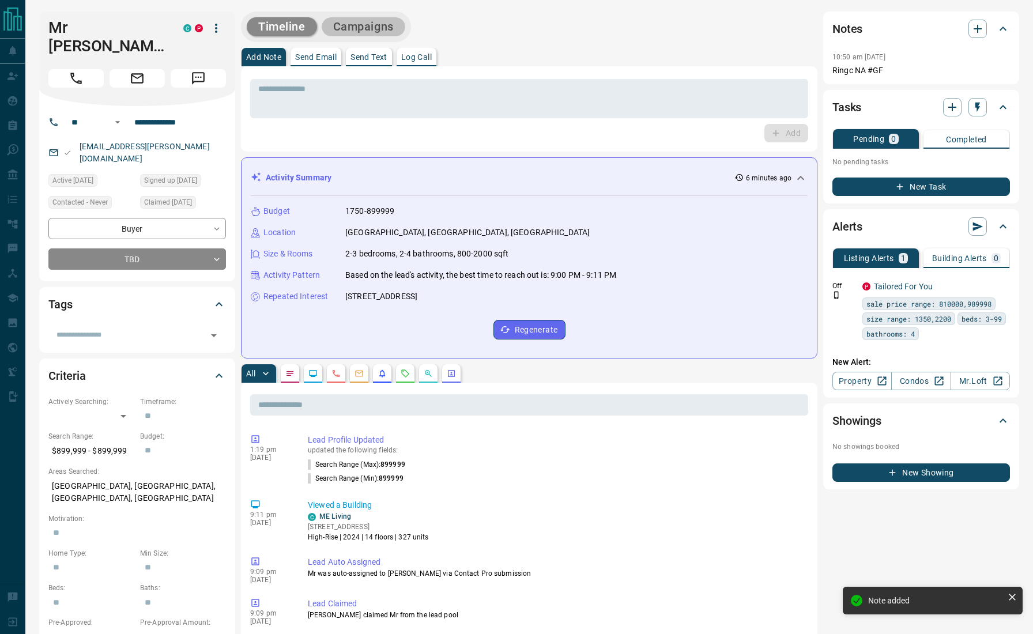 The width and height of the screenshot is (1033, 634). Describe the element at coordinates (183, 436) in the screenshot. I see `p: Budget:` at that location.